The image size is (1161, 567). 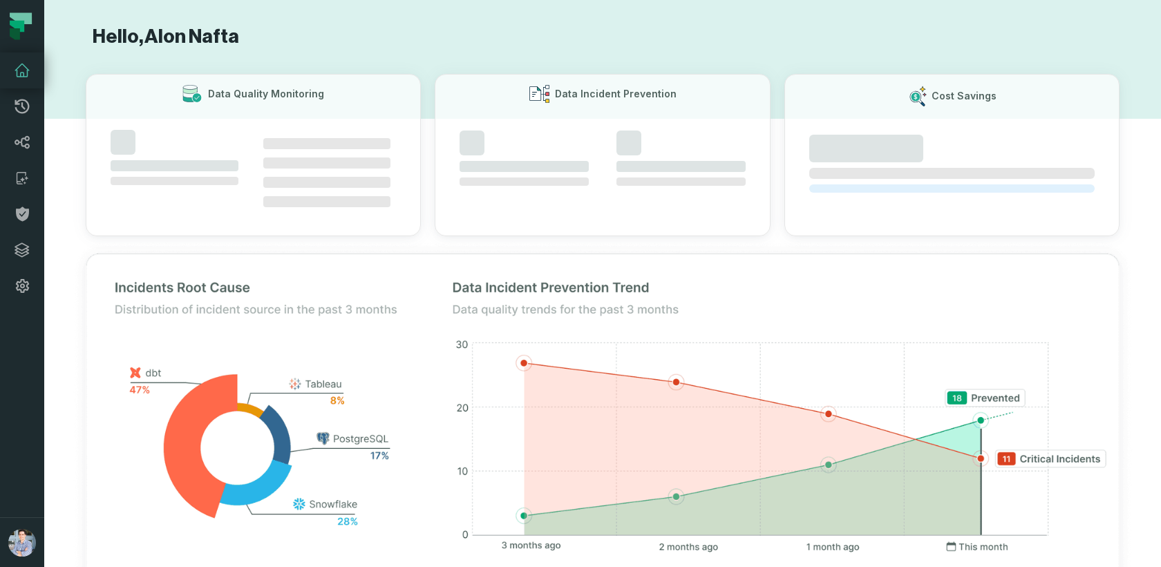 I want to click on h3: Cost Savings, so click(x=964, y=96).